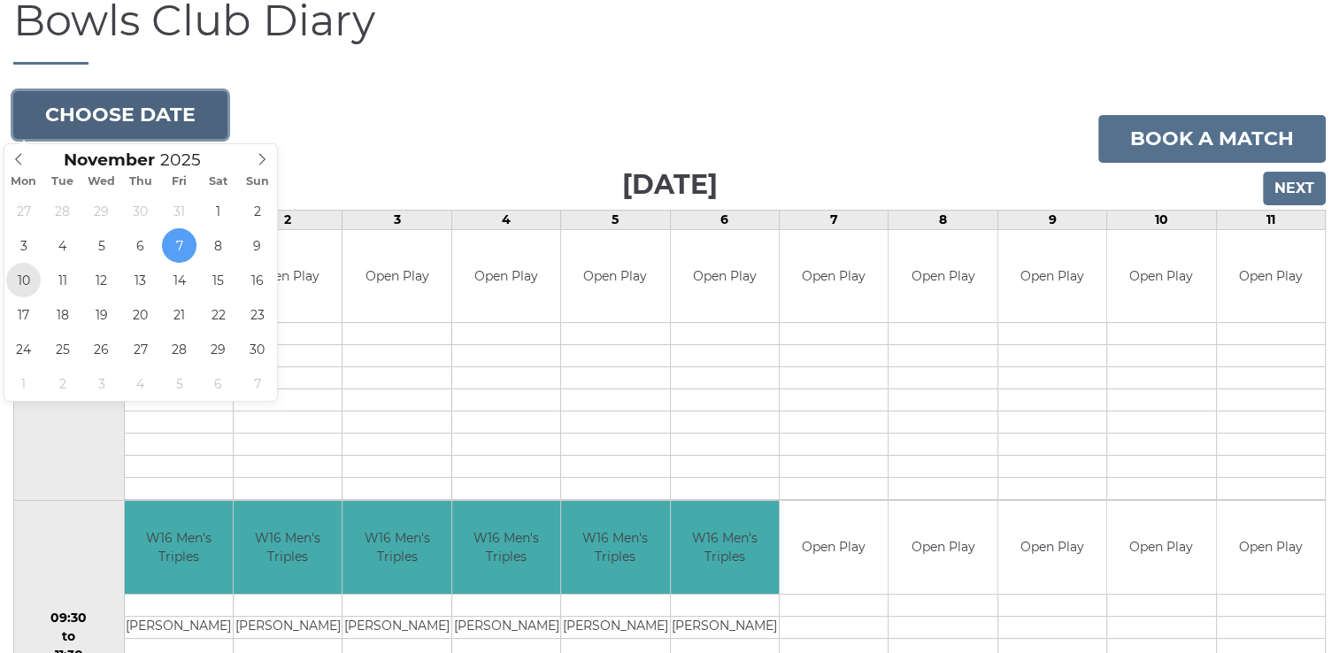 The height and width of the screenshot is (653, 1339). What do you see at coordinates (397, 219) in the screenshot?
I see `td: 3` at bounding box center [397, 219].